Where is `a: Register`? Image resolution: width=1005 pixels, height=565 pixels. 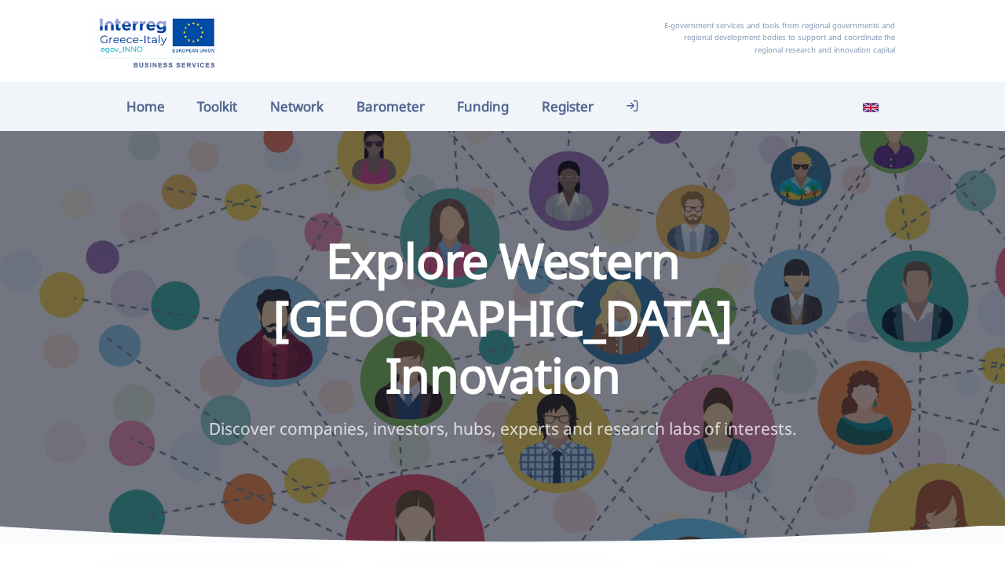
a: Register is located at coordinates (567, 106).